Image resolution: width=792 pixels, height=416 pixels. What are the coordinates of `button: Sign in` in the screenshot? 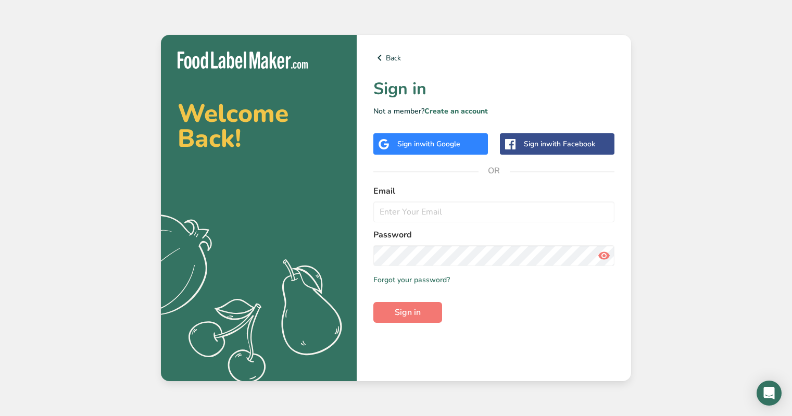 It's located at (408, 312).